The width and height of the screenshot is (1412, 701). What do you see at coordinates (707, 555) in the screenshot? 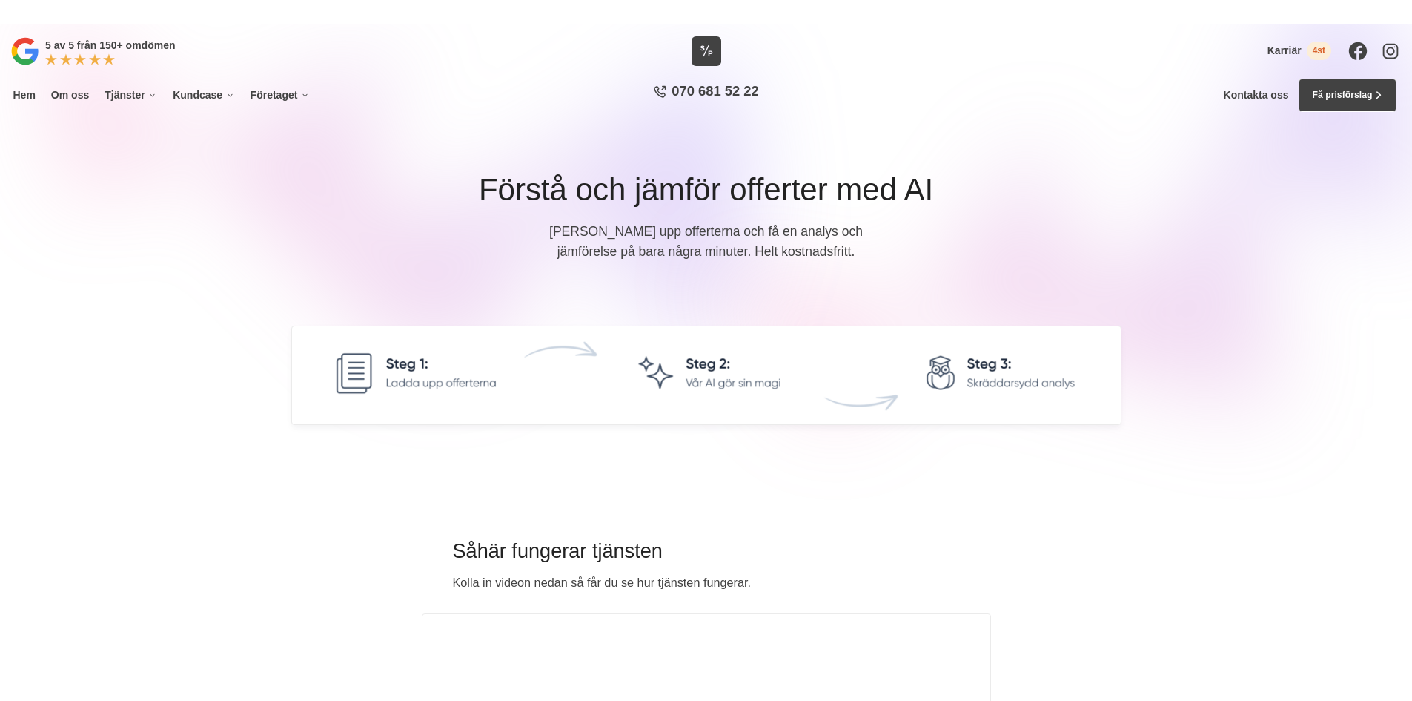
I see `h2: Såhär fungerar tjänsten` at bounding box center [707, 555].